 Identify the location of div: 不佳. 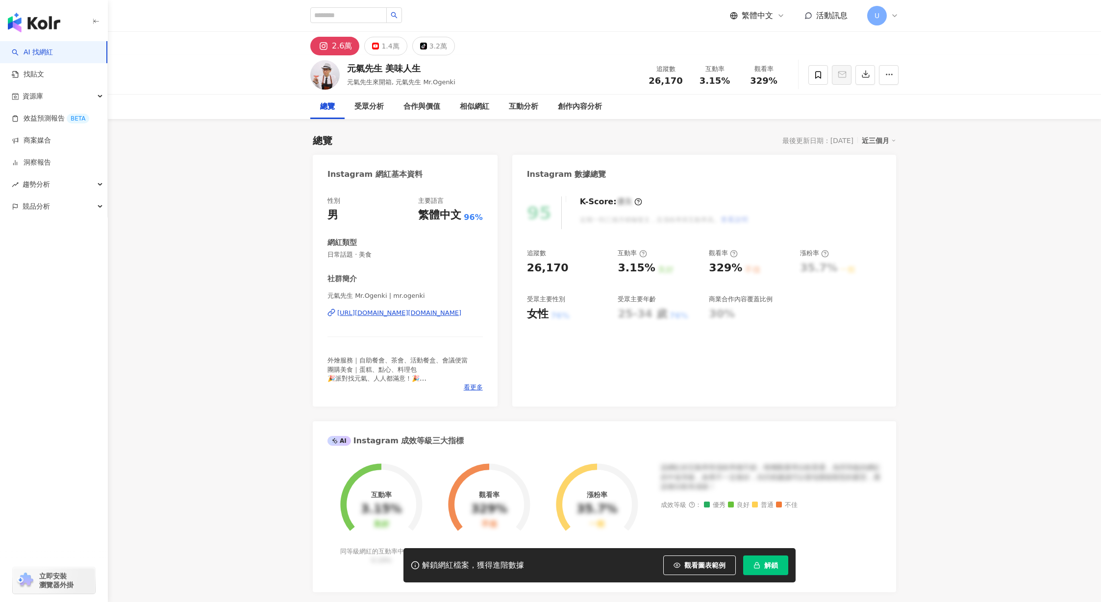
(489, 524).